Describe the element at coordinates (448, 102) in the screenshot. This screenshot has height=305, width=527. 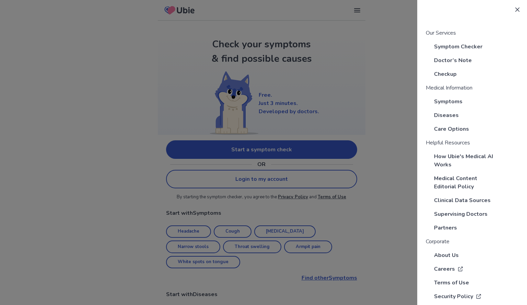
I see `p: Symptoms` at that location.